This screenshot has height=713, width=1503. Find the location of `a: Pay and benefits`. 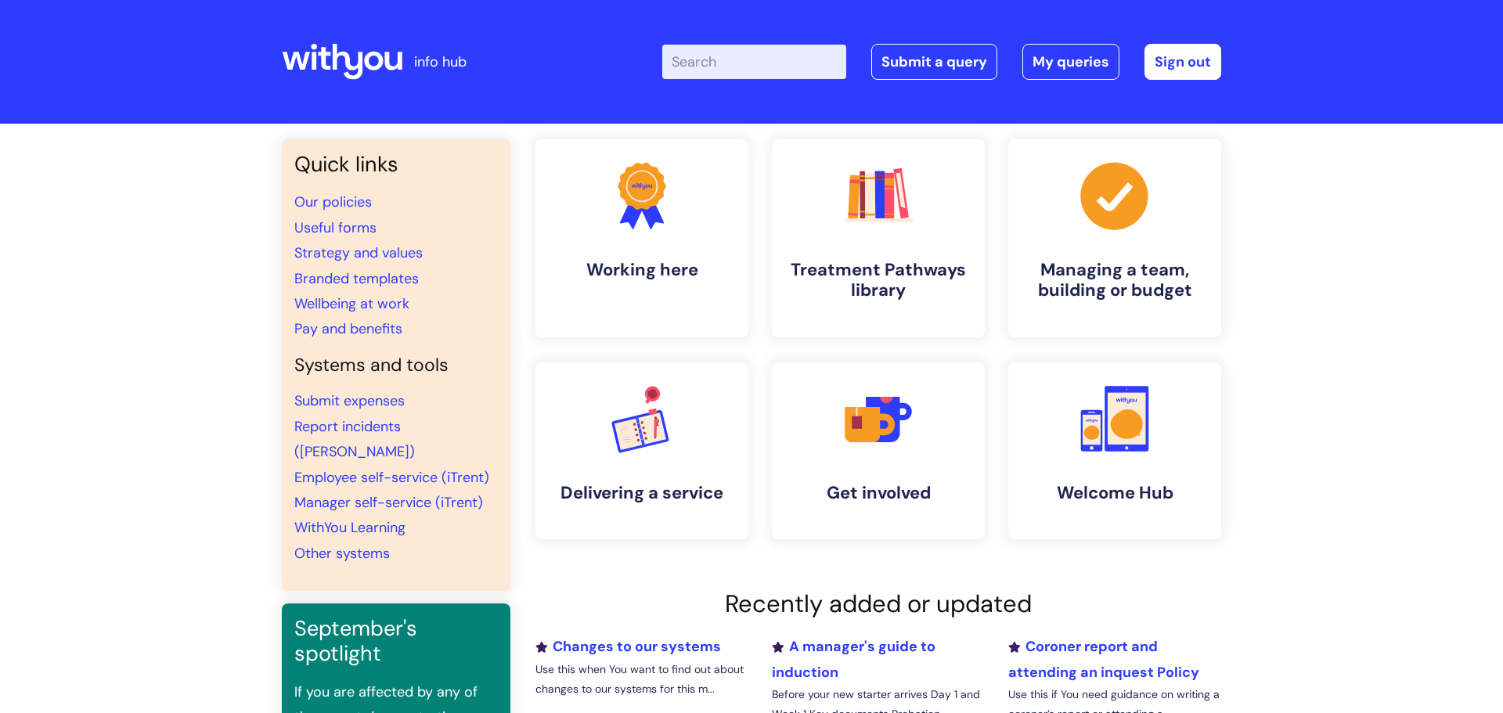

a: Pay and benefits is located at coordinates (348, 329).